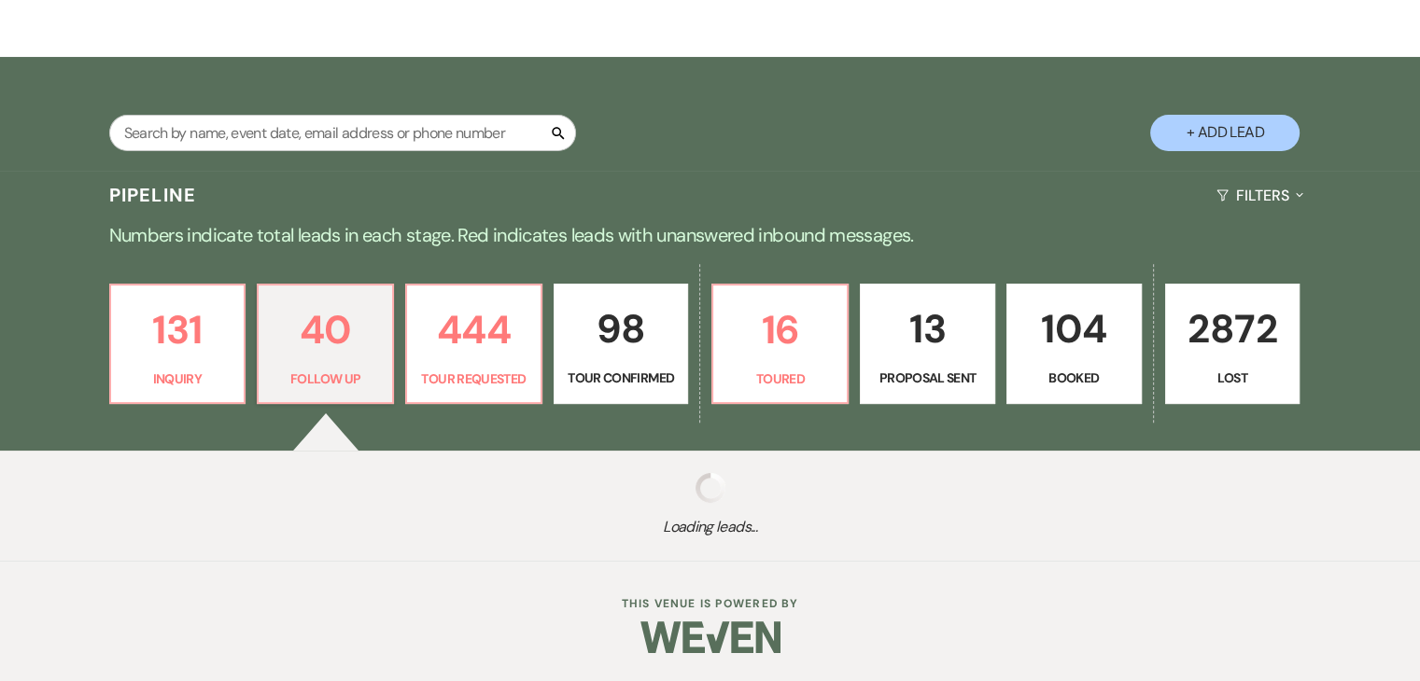 This screenshot has width=1420, height=681. Describe the element at coordinates (621, 344) in the screenshot. I see `a: 98Tour Confirmed` at that location.